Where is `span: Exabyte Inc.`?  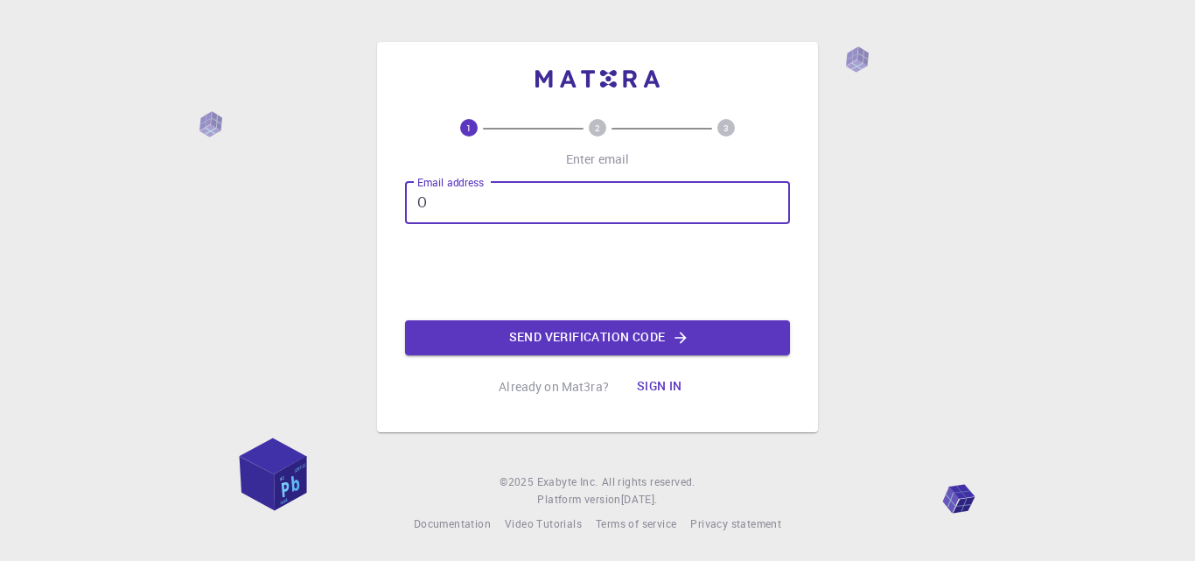 span: Exabyte Inc. is located at coordinates (568, 481).